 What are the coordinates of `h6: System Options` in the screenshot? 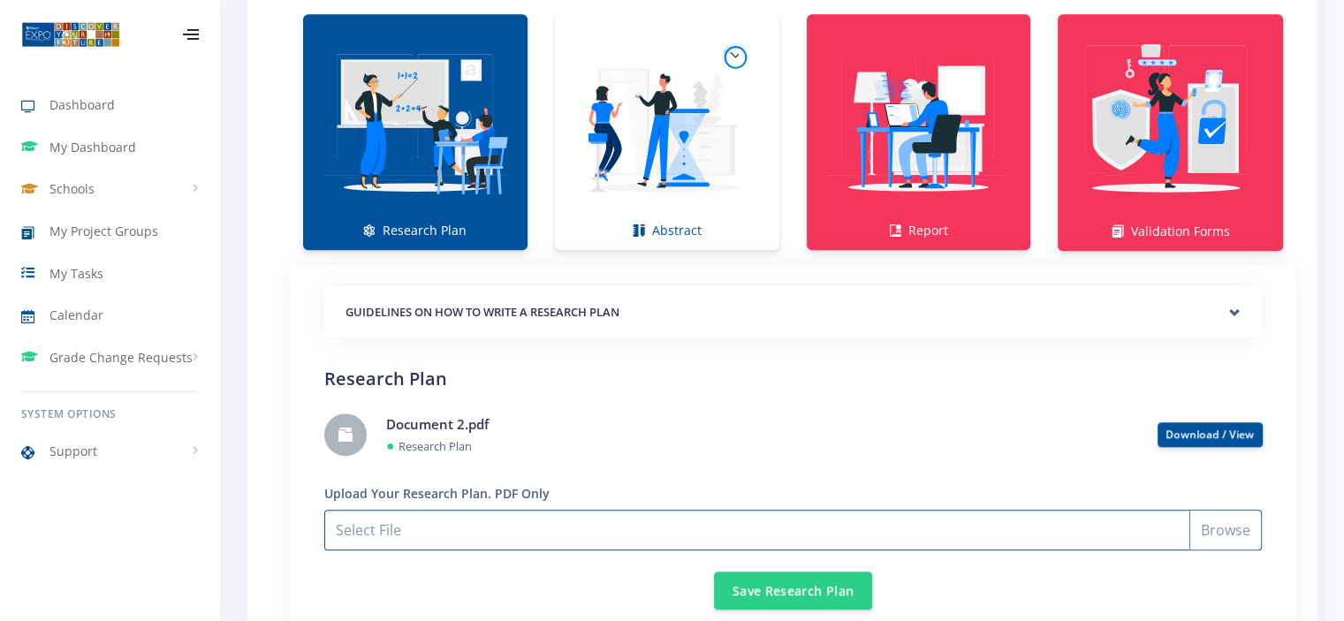 It's located at (110, 415).